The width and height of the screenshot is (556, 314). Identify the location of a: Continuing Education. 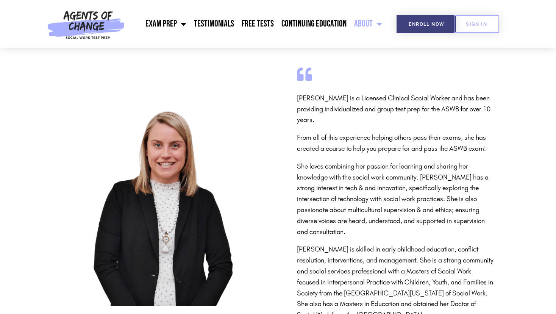
(314, 24).